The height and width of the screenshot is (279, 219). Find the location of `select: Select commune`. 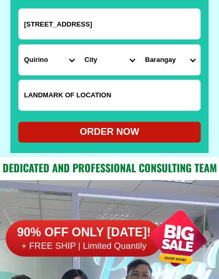

select: Select commune is located at coordinates (170, 60).